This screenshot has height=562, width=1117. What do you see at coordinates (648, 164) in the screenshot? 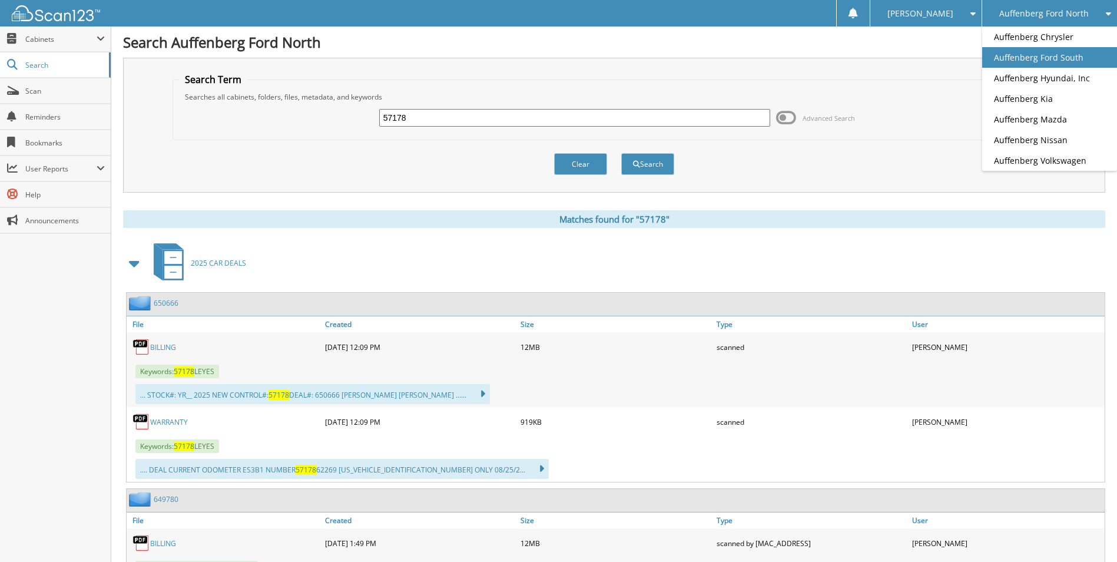
I see `button: Search` at bounding box center [648, 164].